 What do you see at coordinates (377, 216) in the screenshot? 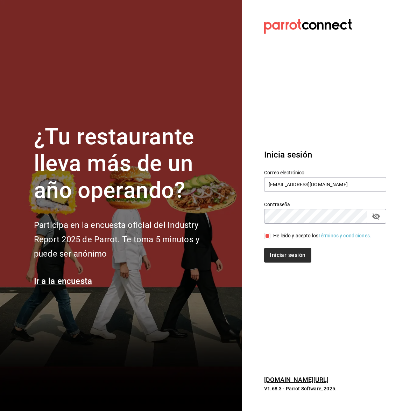
I see `button: passwordField` at bounding box center [377, 216].